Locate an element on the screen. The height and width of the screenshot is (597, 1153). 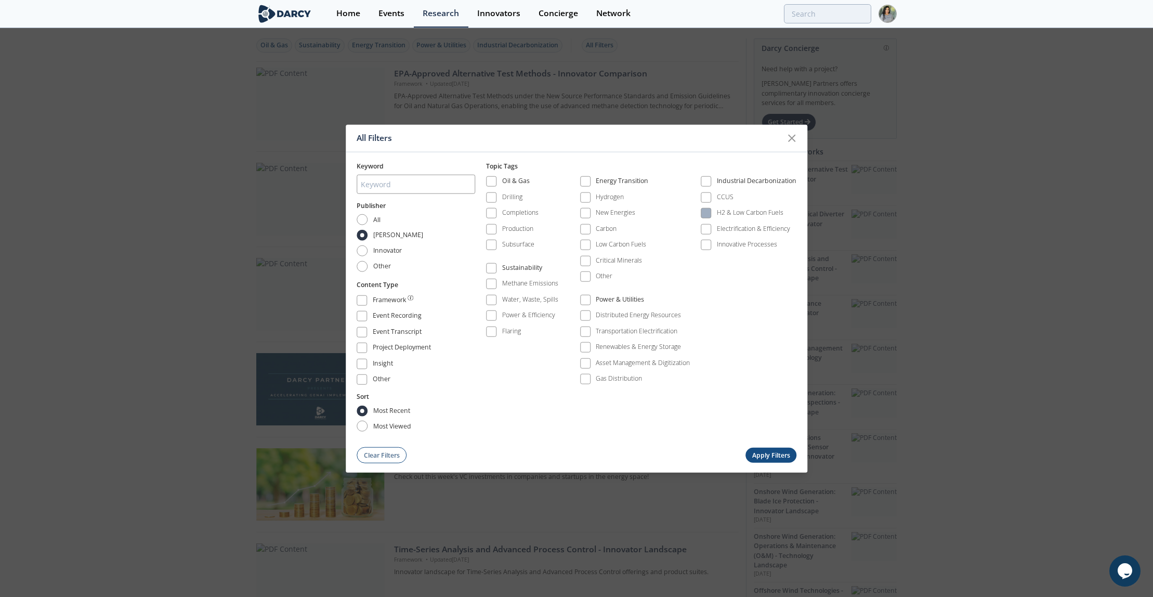
div: Gas Distribution is located at coordinates (619, 378).